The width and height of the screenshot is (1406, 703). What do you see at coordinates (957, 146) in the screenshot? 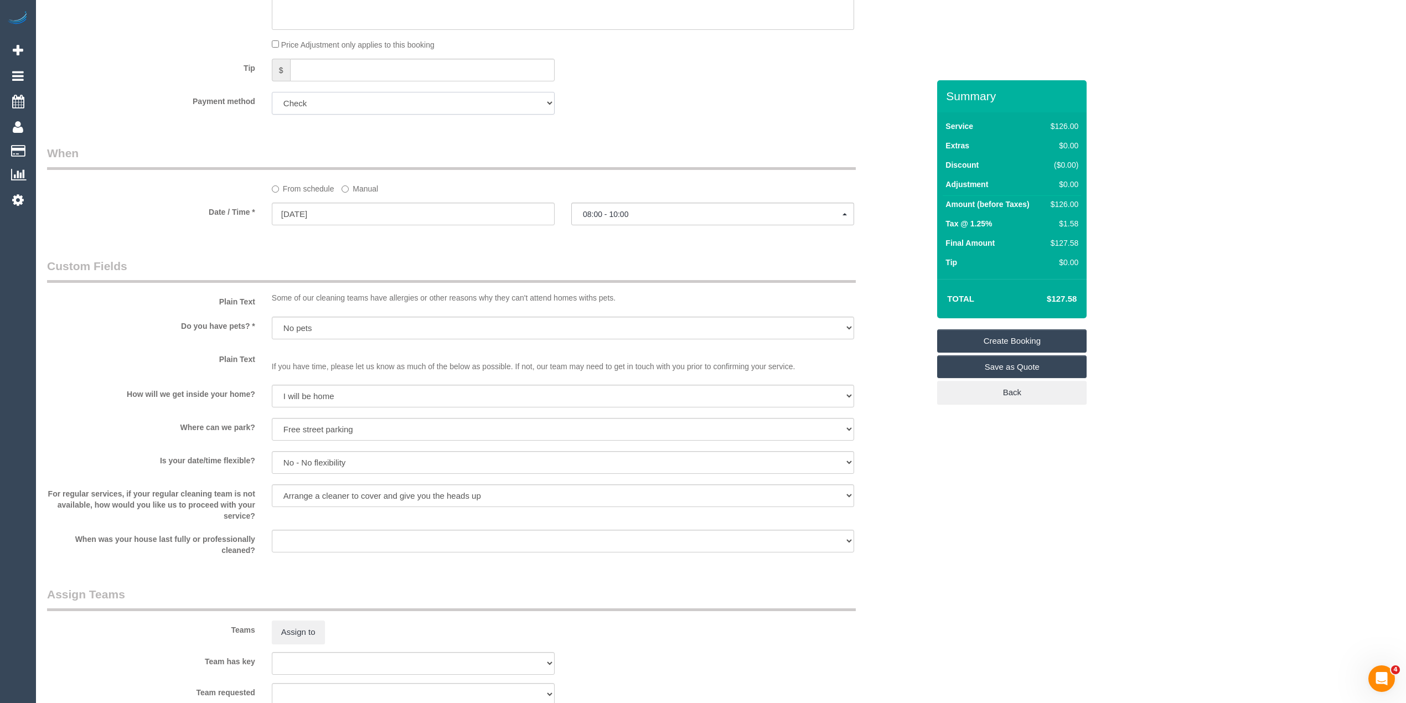
I see `label: Extras` at bounding box center [957, 146].